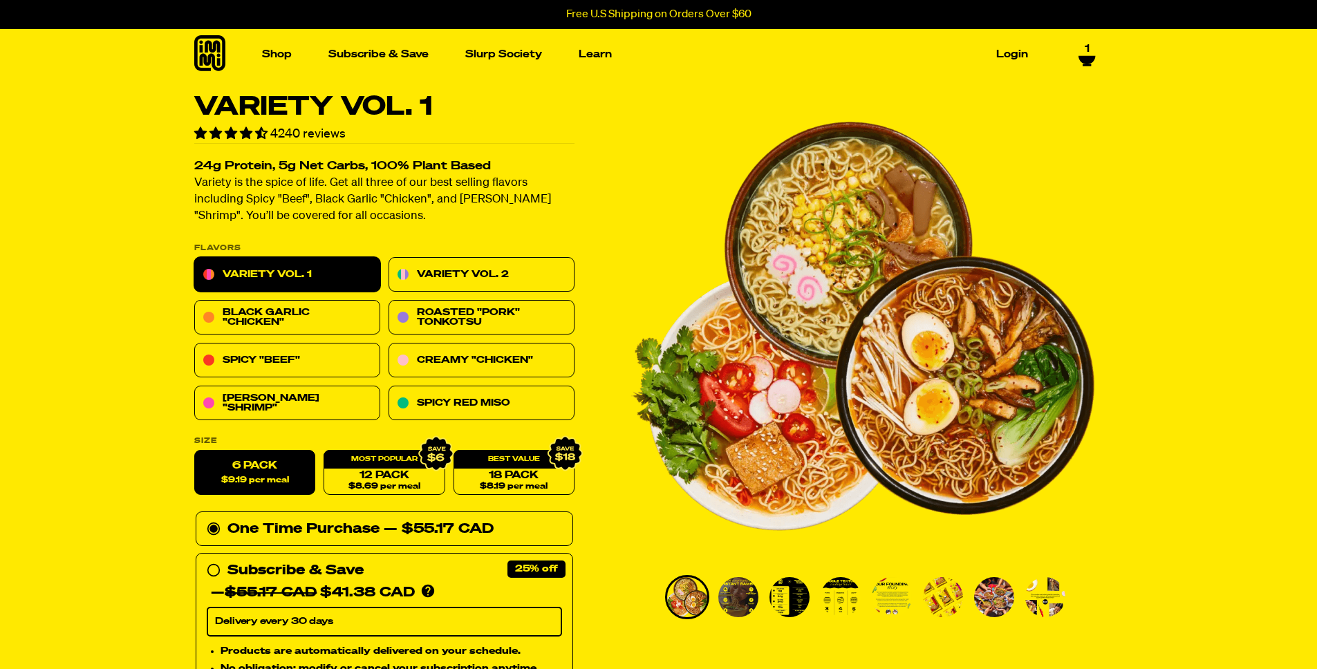 This screenshot has height=669, width=1317. What do you see at coordinates (863, 326) in the screenshot?
I see `li: 1 of 8` at bounding box center [863, 326].